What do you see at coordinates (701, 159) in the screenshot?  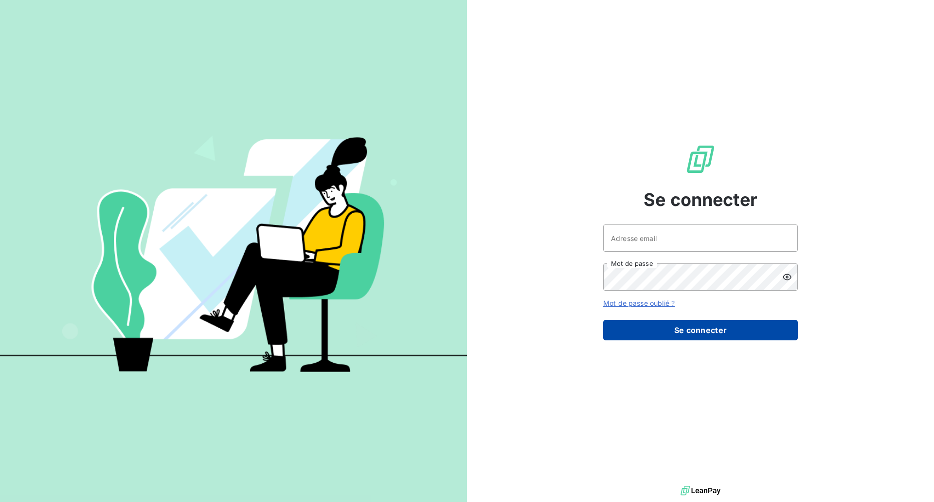 I see `img: Logo LeanPay` at bounding box center [701, 159].